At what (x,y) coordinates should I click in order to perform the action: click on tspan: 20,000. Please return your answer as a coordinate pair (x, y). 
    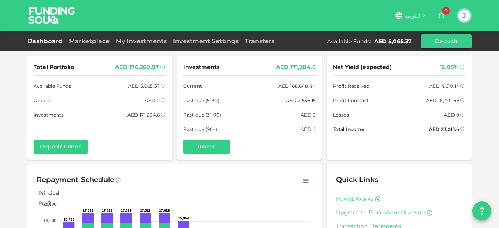
    Looking at the image, I should click on (50, 204).